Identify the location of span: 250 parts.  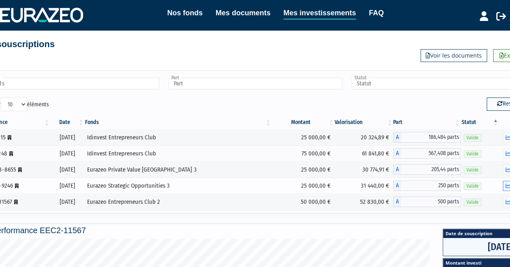
(431, 186).